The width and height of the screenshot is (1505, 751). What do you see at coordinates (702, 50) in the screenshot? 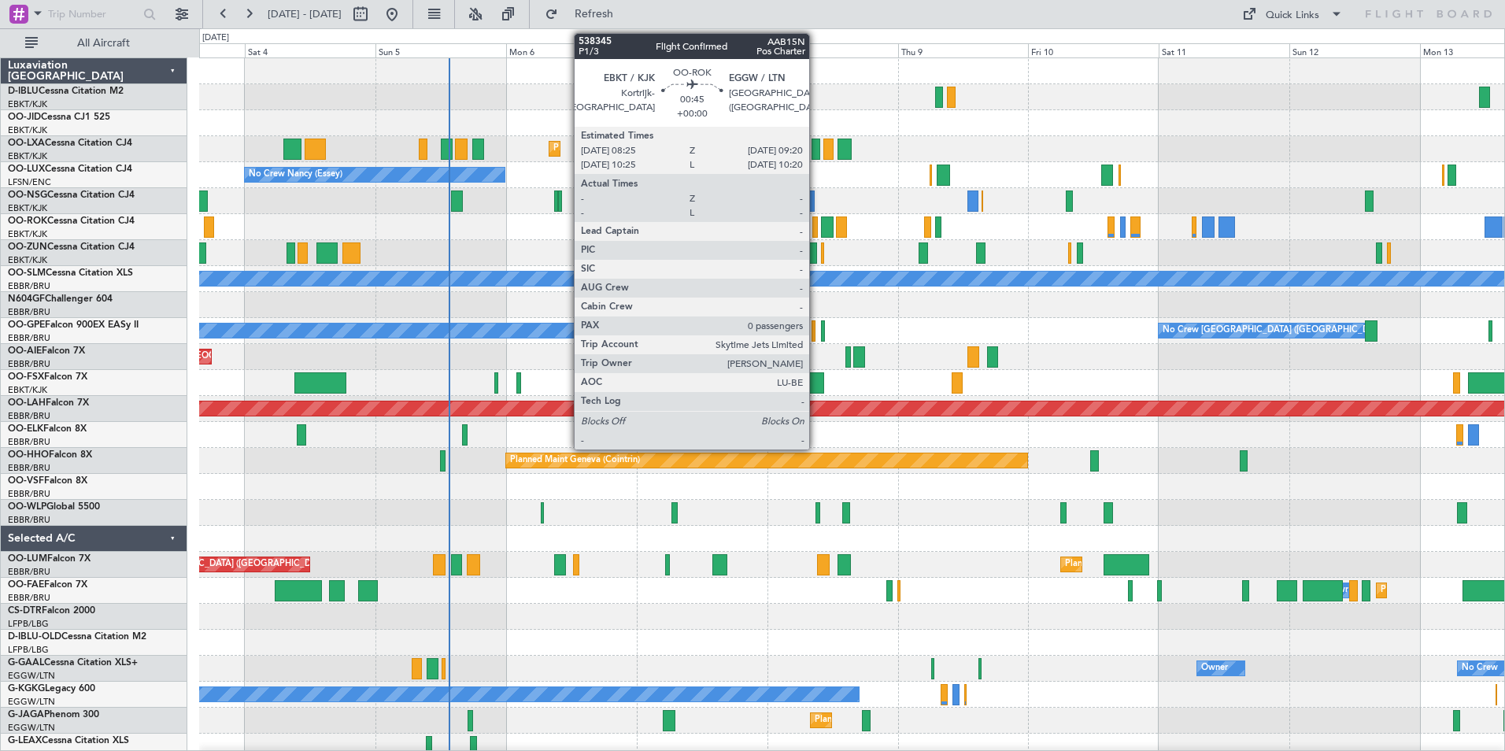
I see `div: Tue 7` at bounding box center [702, 50].